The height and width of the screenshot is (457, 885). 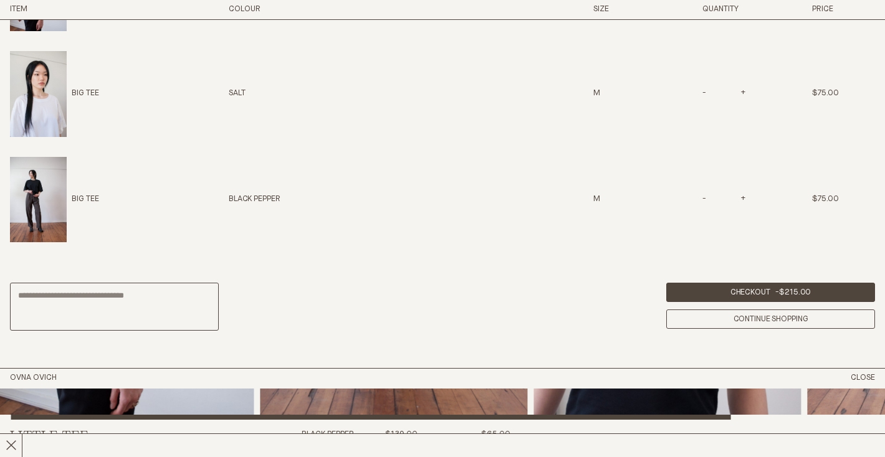 What do you see at coordinates (315, 93) in the screenshot?
I see `div: Salt` at bounding box center [315, 93].